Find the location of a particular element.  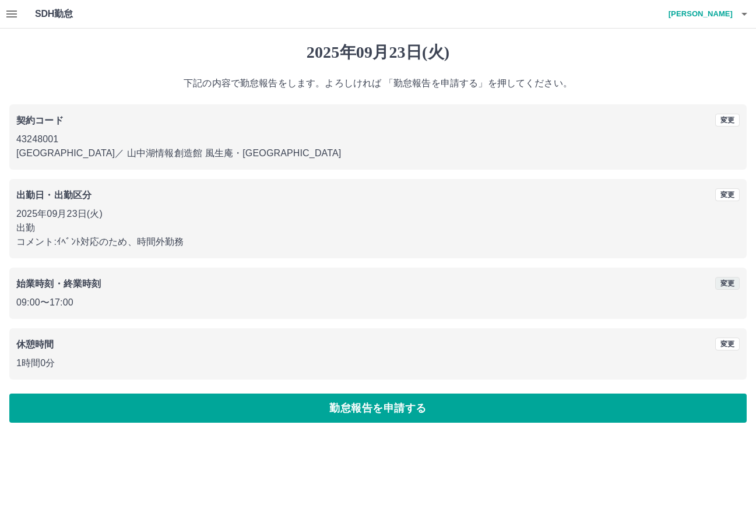

b: 出勤日・出勤区分 is located at coordinates (54, 195).